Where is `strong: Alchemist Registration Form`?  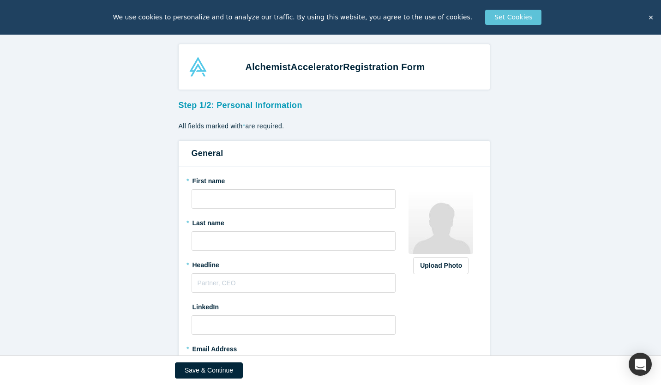
strong: Alchemist Registration Form is located at coordinates (335, 67).